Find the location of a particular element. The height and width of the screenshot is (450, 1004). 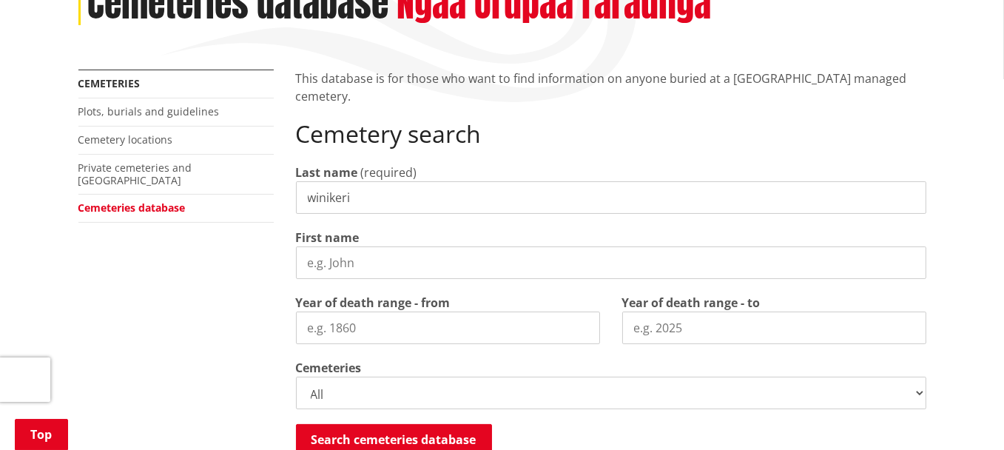

label: Cemeteries is located at coordinates (328, 368).